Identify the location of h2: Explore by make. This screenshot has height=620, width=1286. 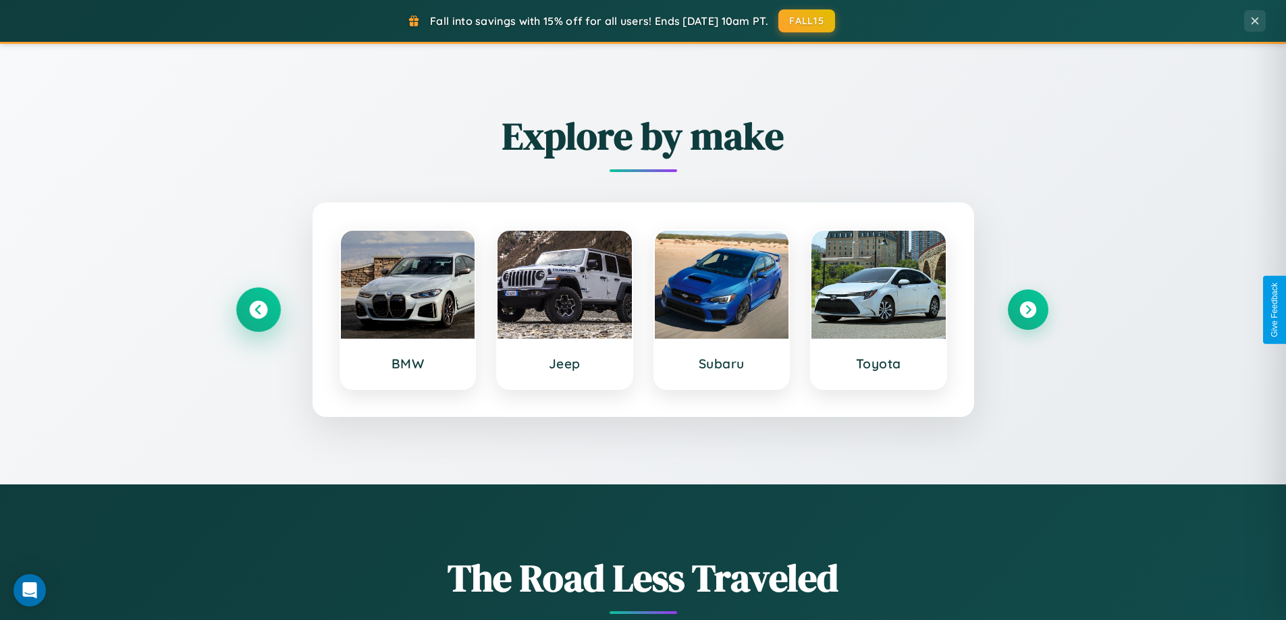
(643, 136).